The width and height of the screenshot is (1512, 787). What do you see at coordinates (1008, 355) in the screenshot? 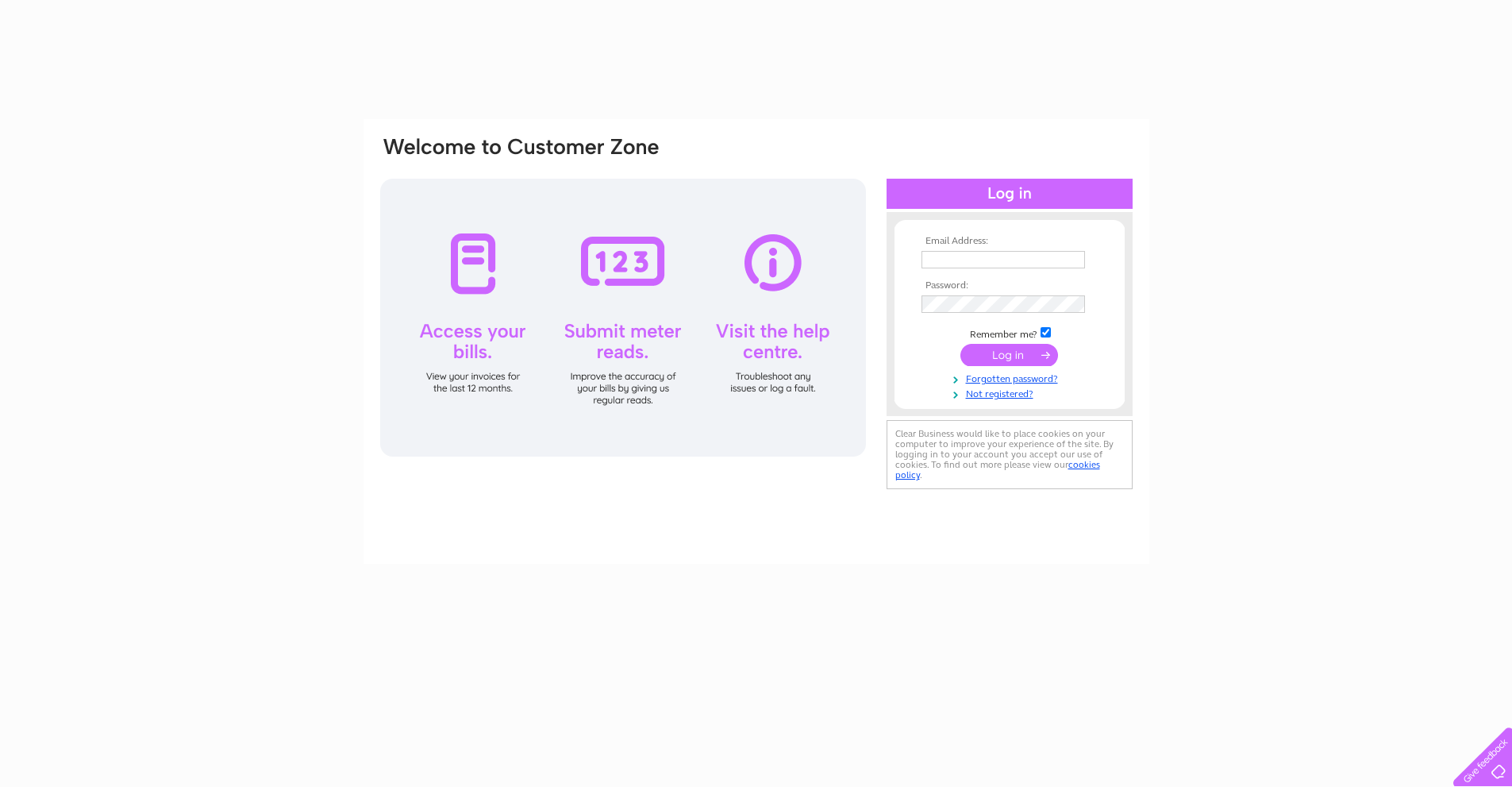
I see `input: Submit` at bounding box center [1008, 355].